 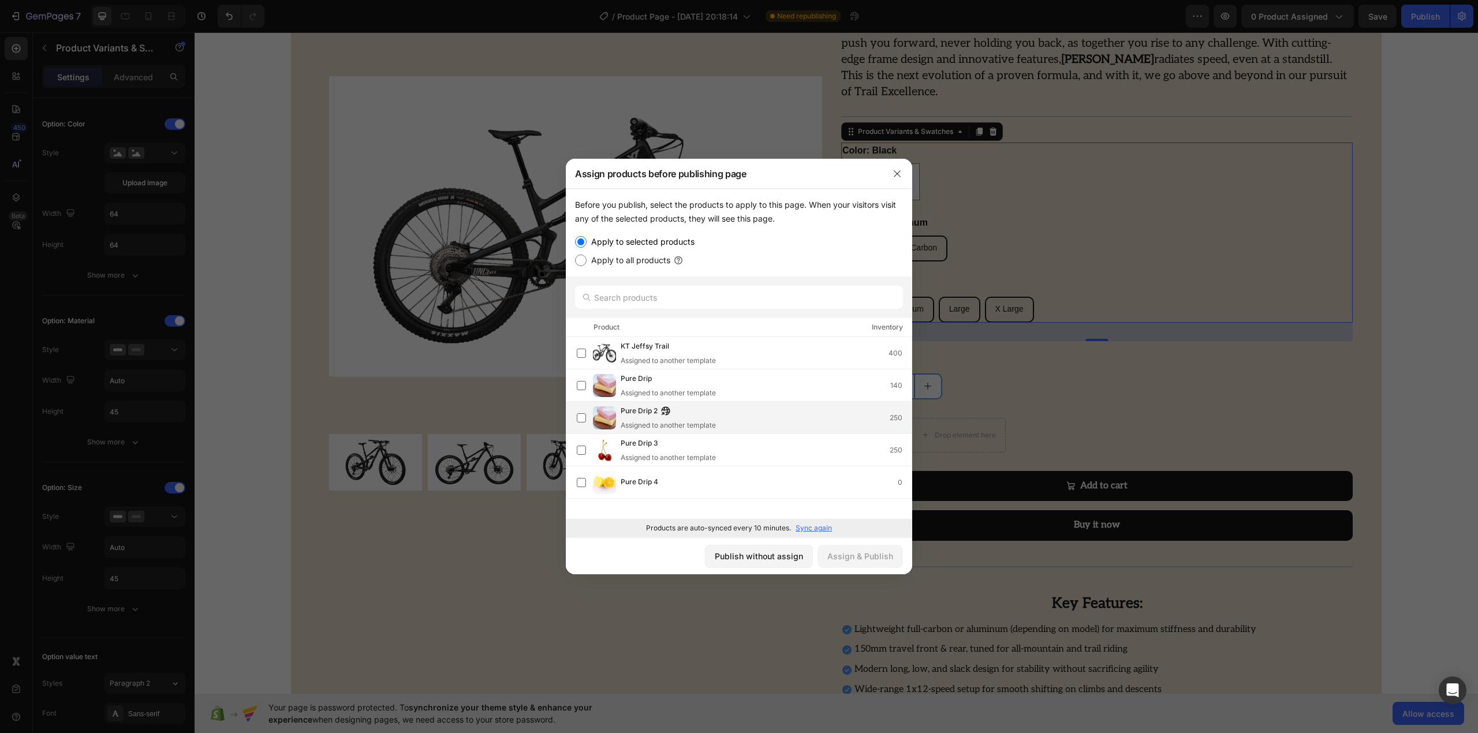 I want to click on div: 0, so click(x=905, y=483).